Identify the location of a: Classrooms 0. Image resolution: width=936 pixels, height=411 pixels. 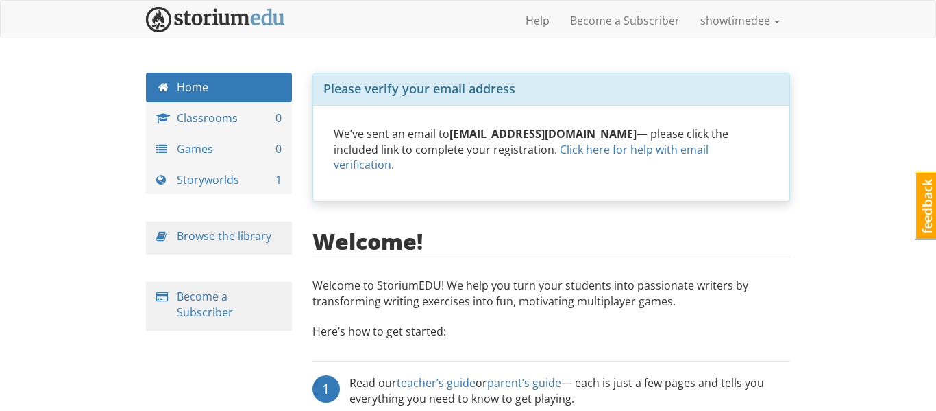
(219, 118).